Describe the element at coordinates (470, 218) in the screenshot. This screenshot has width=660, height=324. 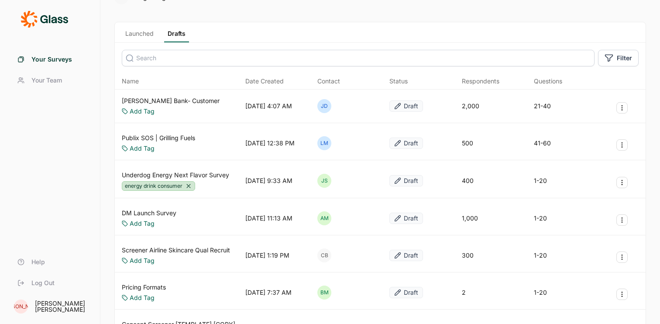
I see `div: 1,000` at that location.